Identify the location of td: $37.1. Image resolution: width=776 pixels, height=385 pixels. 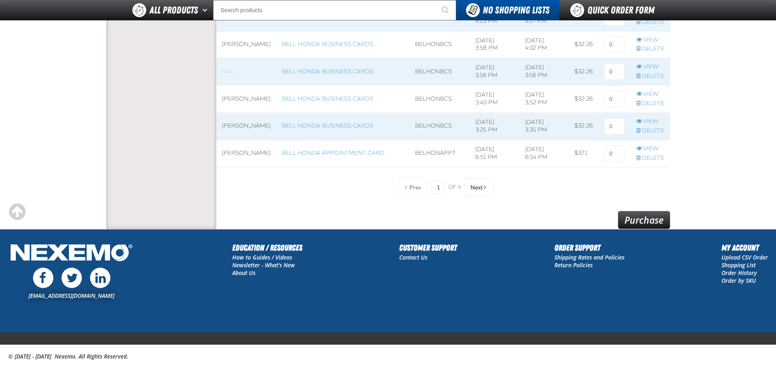
(584, 153).